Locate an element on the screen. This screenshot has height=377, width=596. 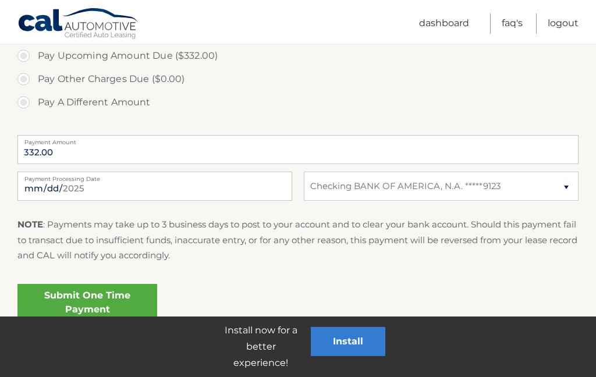
label: Pay A Different Amount is located at coordinates (298, 102).